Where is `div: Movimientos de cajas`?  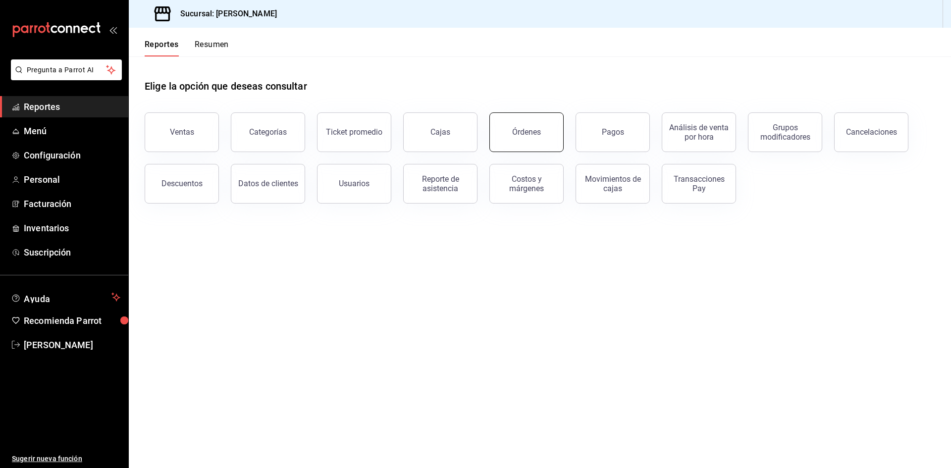
div: Movimientos de cajas is located at coordinates (613, 184).